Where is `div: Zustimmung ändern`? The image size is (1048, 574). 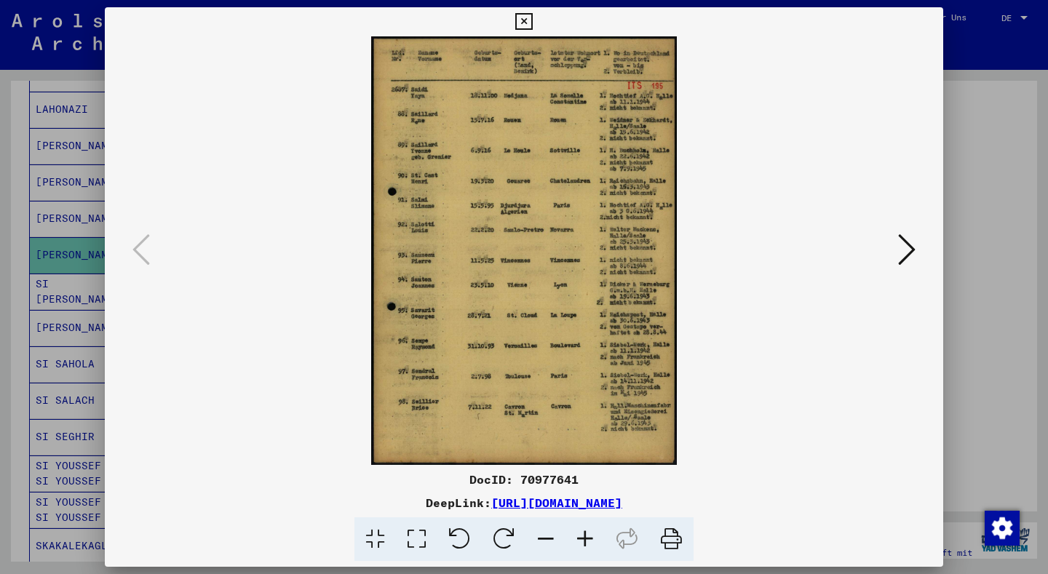 div: Zustimmung ändern is located at coordinates (1002, 528).